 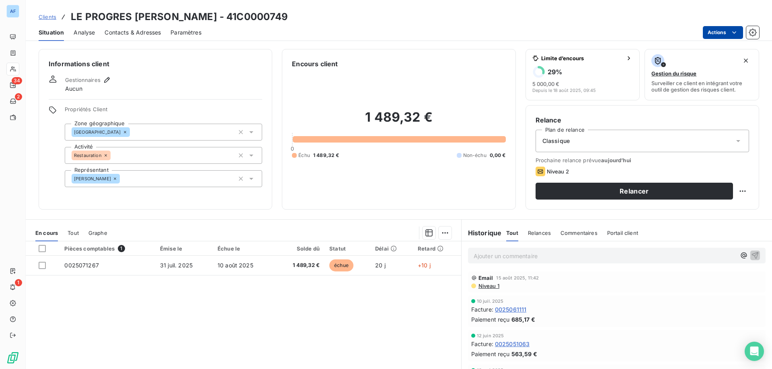 I want to click on span: 0,00 €, so click(x=498, y=156).